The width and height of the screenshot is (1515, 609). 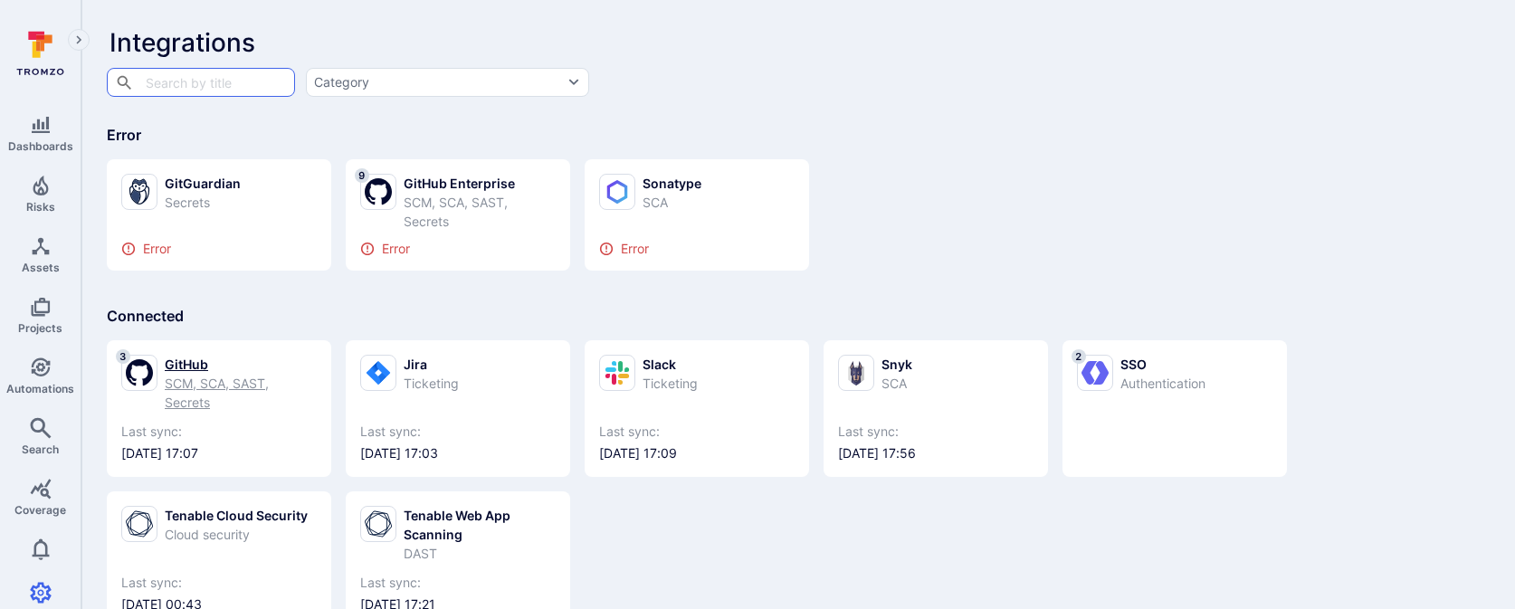 What do you see at coordinates (182, 43) in the screenshot?
I see `span: Integrations` at bounding box center [182, 43].